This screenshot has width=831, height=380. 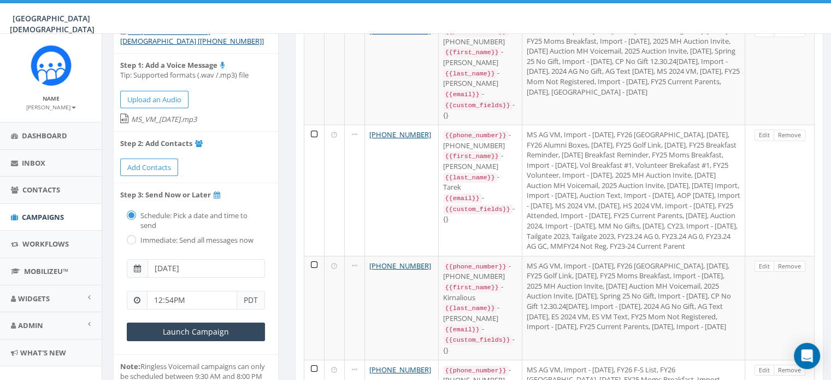 I want to click on button: Upload an Audio, so click(x=154, y=99).